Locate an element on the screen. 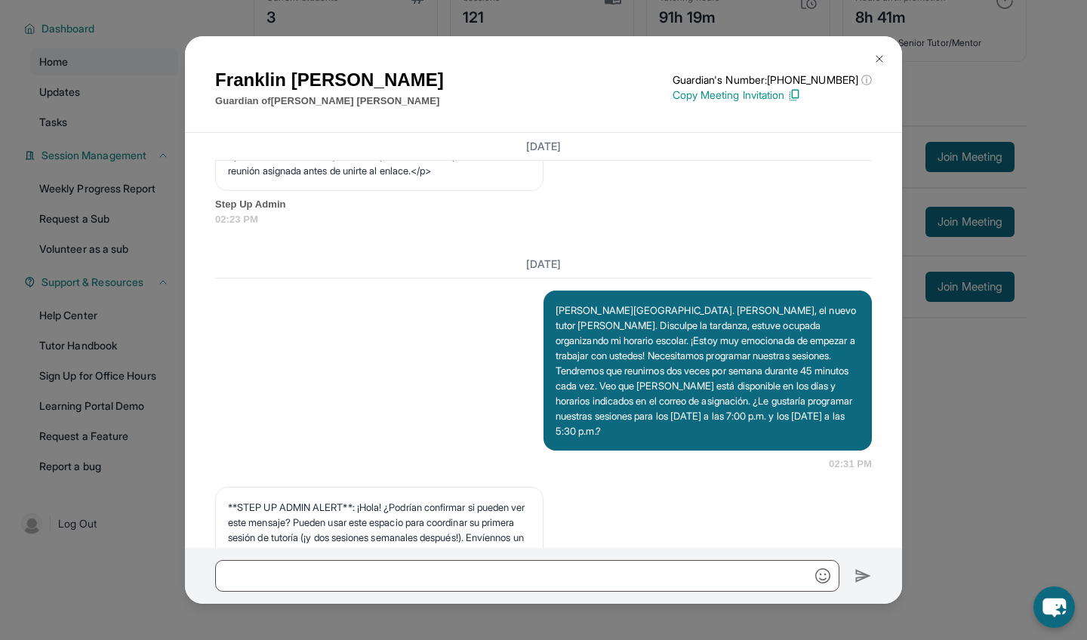 This screenshot has height=640, width=1087. button: chat-button is located at coordinates (1054, 607).